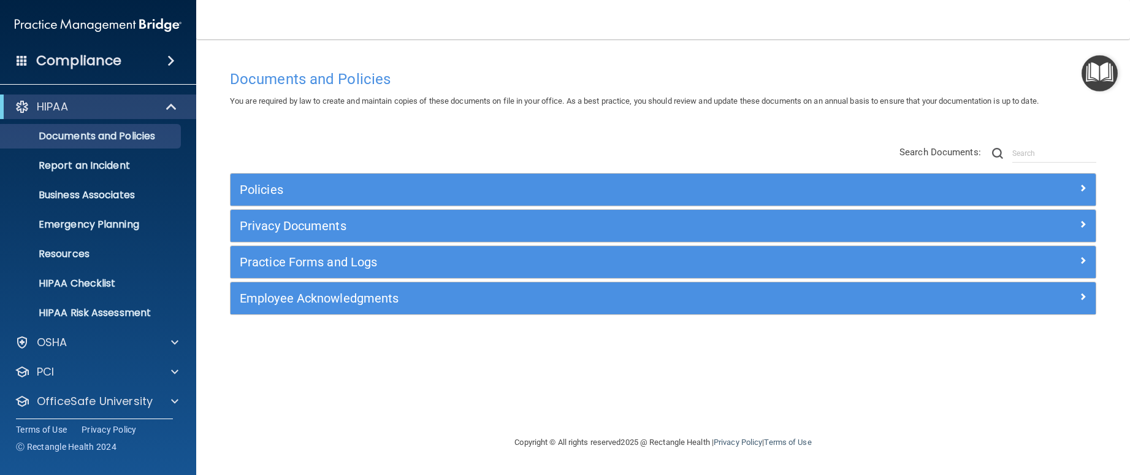  I want to click on span: You are required by law to create and maintain copies of these documents on file in your office. ..., so click(634, 101).